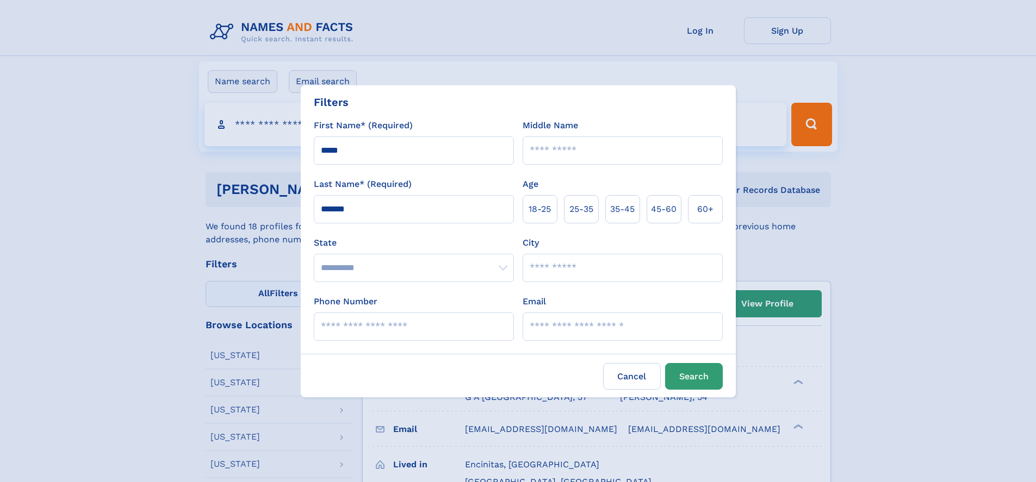 This screenshot has height=482, width=1036. What do you see at coordinates (705, 209) in the screenshot?
I see `span: 60+` at bounding box center [705, 209].